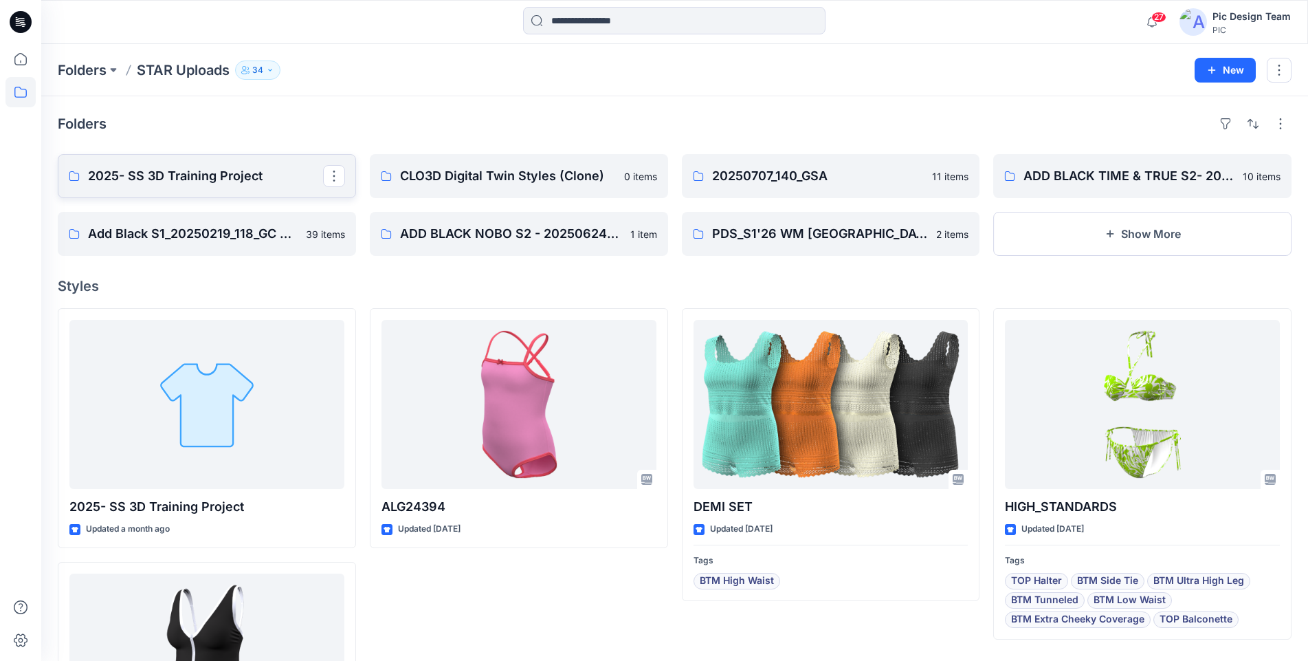 The height and width of the screenshot is (661, 1308). What do you see at coordinates (1196, 619) in the screenshot?
I see `span: TOP Balconette` at bounding box center [1196, 619].